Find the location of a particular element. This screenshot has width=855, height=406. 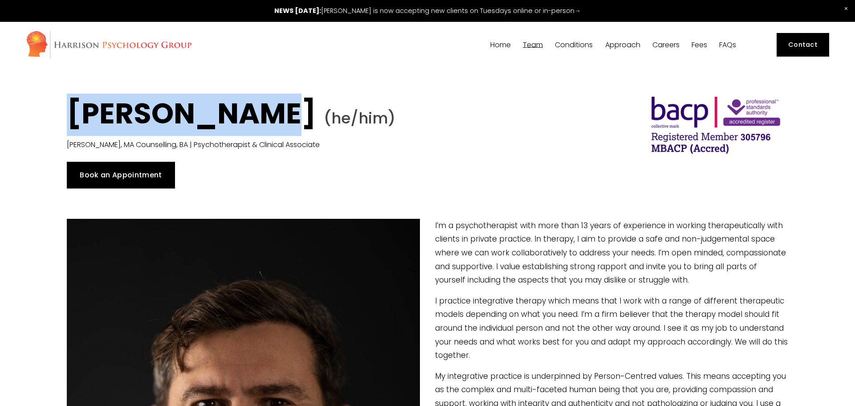

span: Approach is located at coordinates (622, 45).